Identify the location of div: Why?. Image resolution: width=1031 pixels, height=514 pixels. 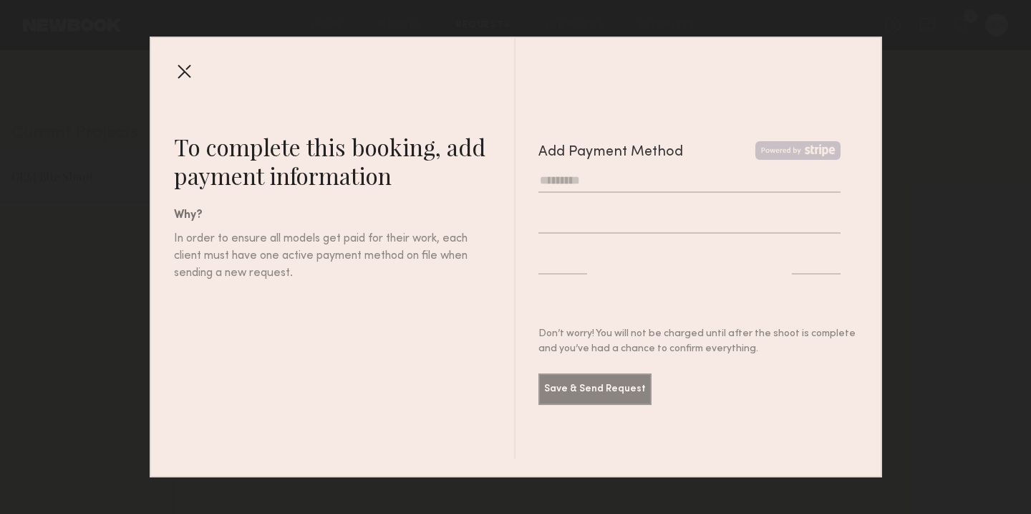
(345, 216).